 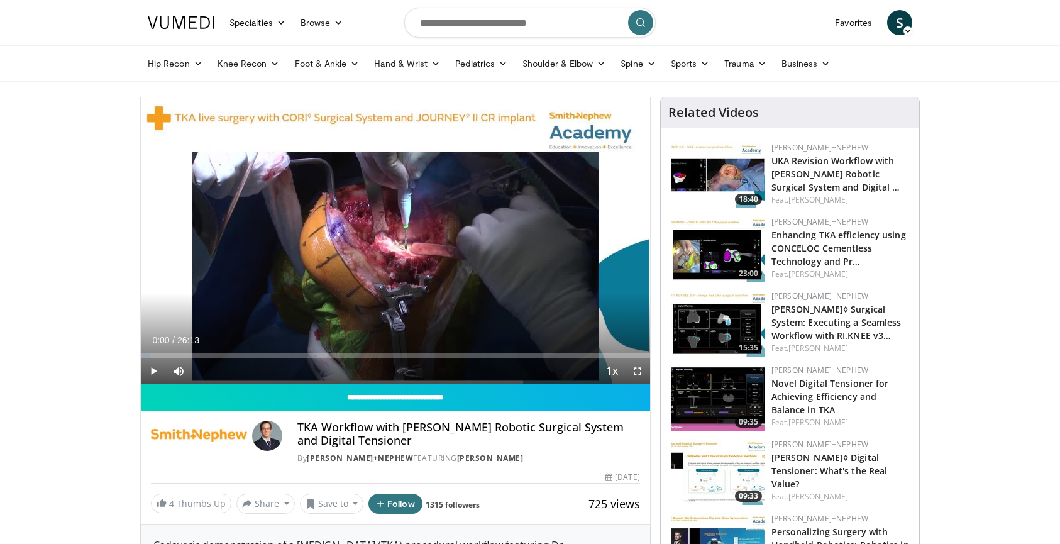 I want to click on h4: Related Videos, so click(x=714, y=113).